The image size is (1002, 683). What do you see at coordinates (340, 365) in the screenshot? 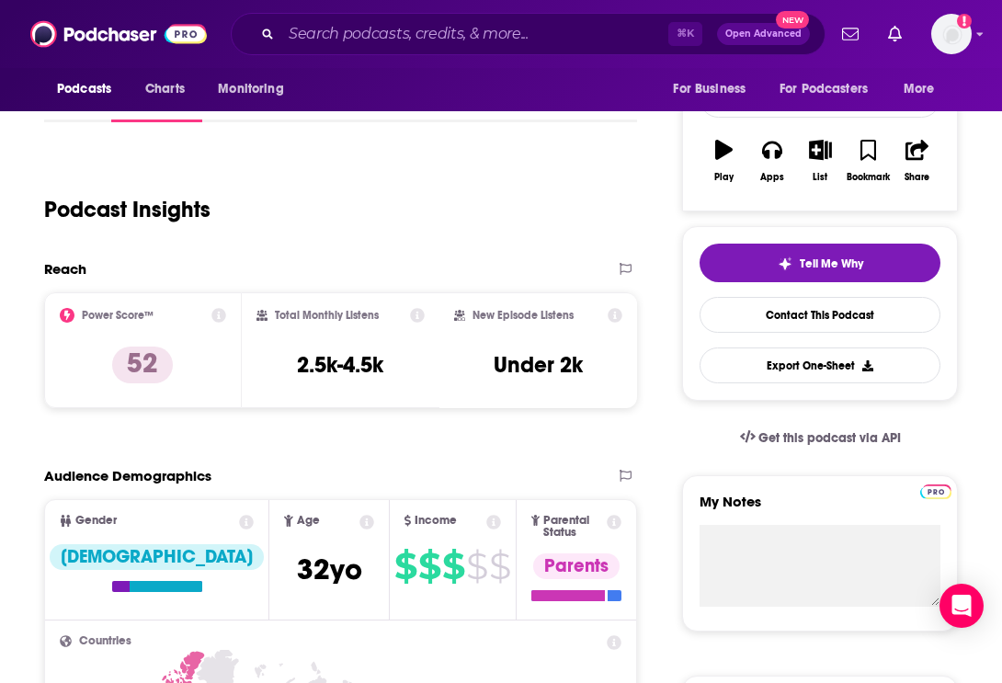
I see `h3: 2.5k-4.5k` at bounding box center [340, 365].